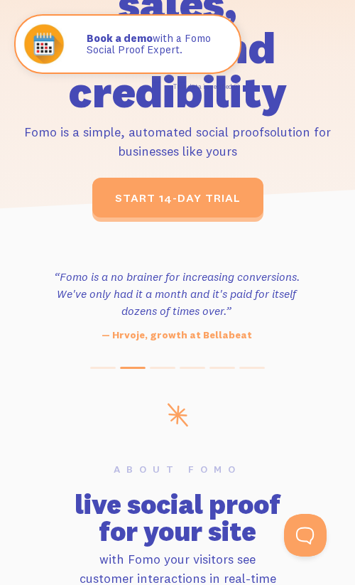 The width and height of the screenshot is (355, 585). What do you see at coordinates (207, 86) in the screenshot?
I see `a: This data is verified ⓘ` at bounding box center [207, 86].